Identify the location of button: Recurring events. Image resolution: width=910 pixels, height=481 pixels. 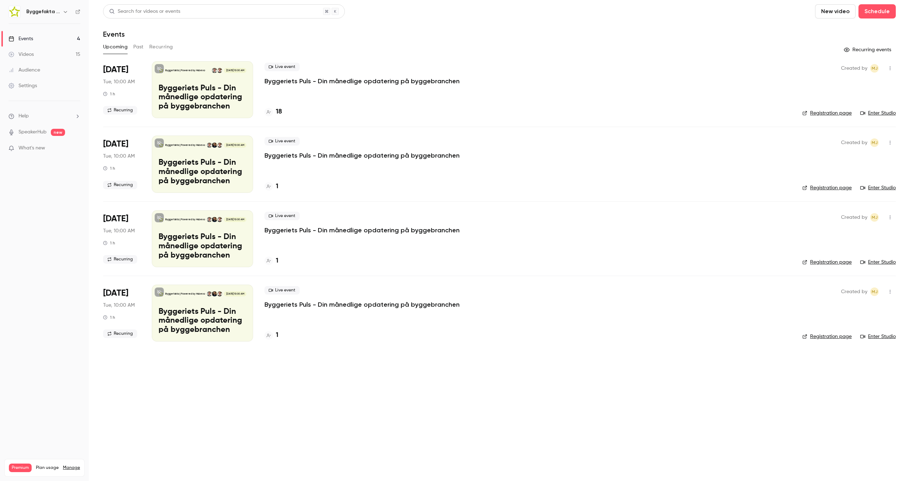
(868, 50).